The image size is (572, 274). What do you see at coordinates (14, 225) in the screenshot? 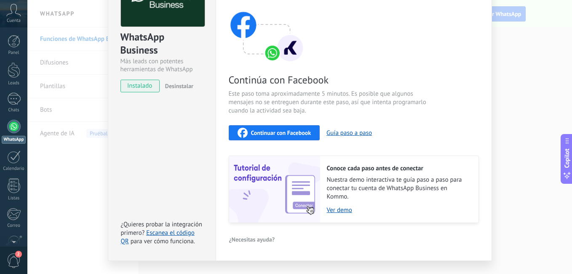
I see `div: Correo` at bounding box center [14, 225].